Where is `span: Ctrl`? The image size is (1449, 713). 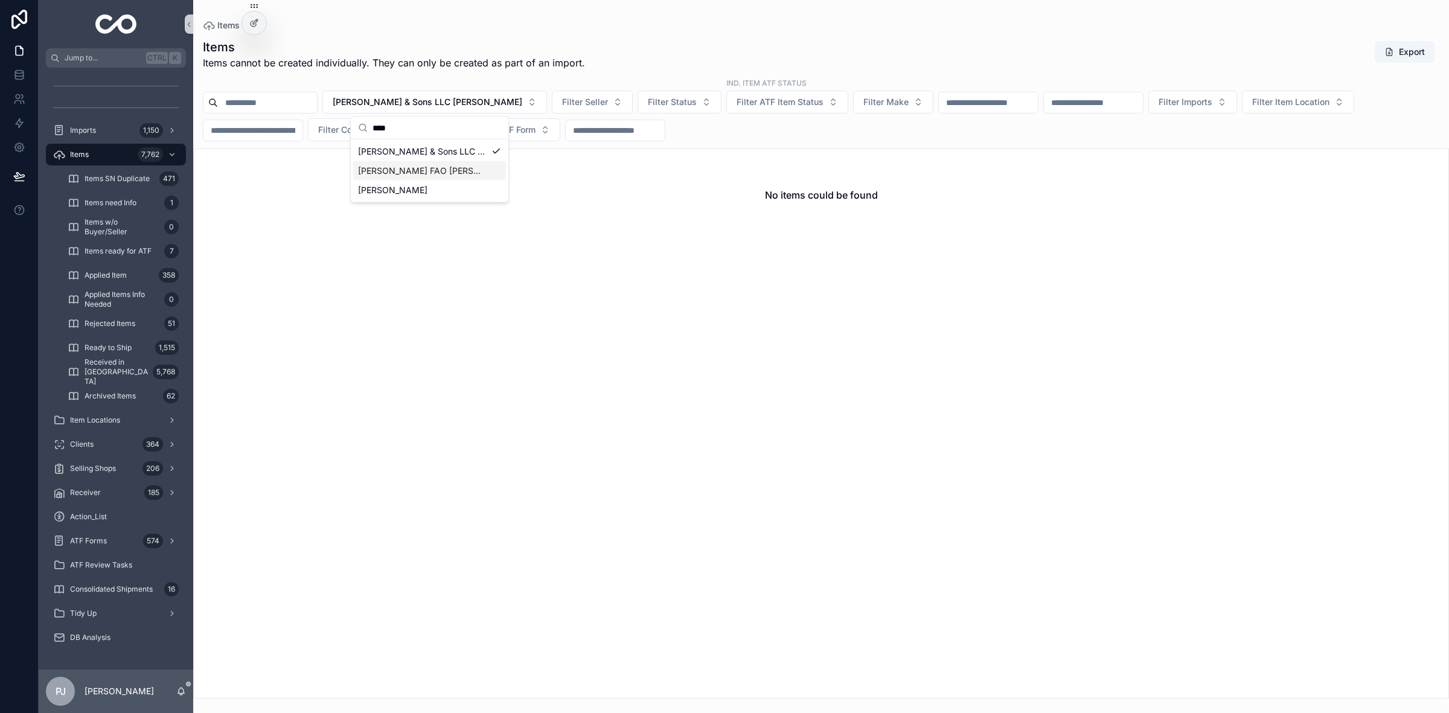 span: Ctrl is located at coordinates (157, 58).